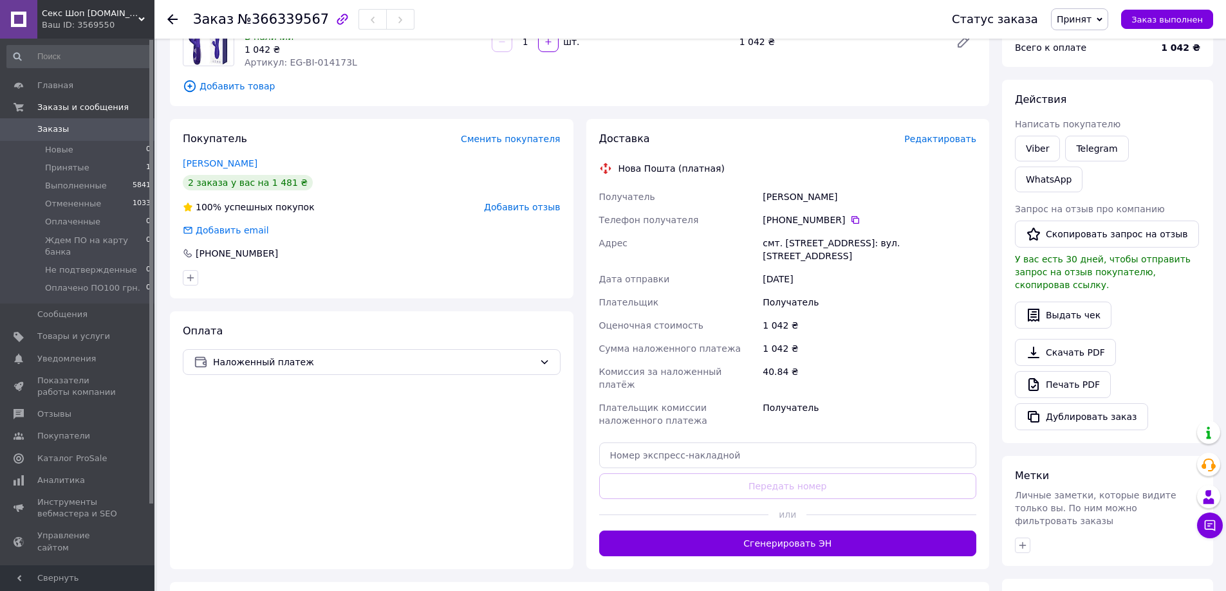 This screenshot has width=1226, height=591. I want to click on span: В наличии, so click(269, 37).